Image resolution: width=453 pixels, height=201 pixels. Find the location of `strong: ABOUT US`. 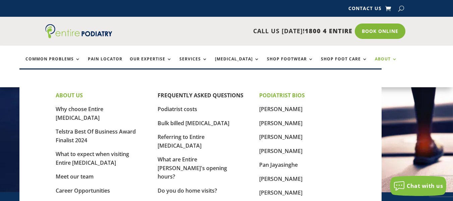

strong: ABOUT US is located at coordinates (69, 95).